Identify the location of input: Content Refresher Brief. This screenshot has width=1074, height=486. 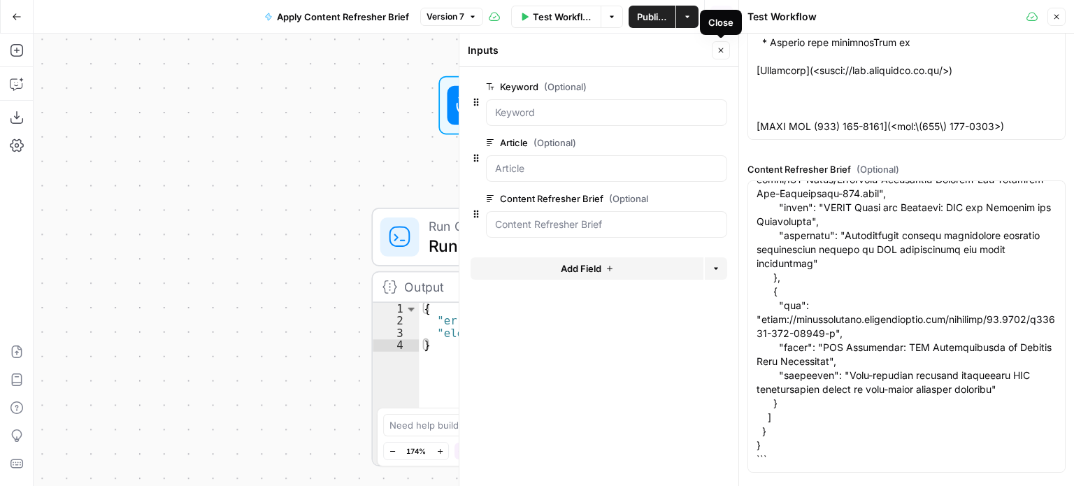
(606, 224).